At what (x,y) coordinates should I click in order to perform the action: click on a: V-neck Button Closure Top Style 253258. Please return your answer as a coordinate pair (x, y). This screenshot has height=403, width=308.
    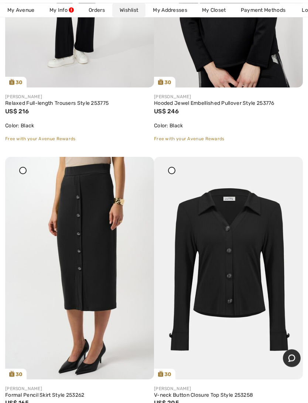
    Looking at the image, I should click on (228, 395).